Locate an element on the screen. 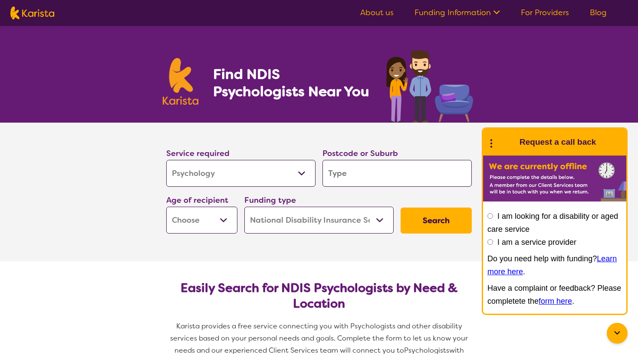 The image size is (638, 354). a: form here is located at coordinates (555, 301).